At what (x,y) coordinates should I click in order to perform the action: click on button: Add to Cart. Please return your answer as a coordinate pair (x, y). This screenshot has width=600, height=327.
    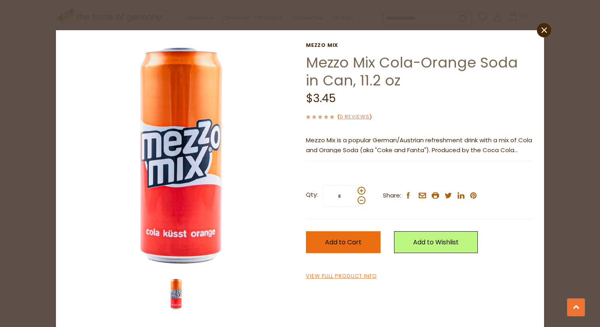
    Looking at the image, I should click on (343, 242).